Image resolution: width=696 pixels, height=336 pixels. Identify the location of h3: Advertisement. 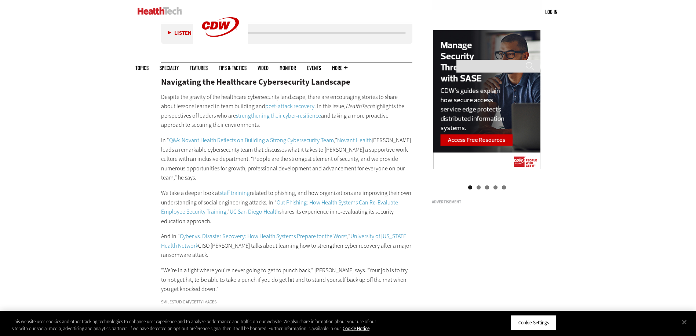
(487, 202).